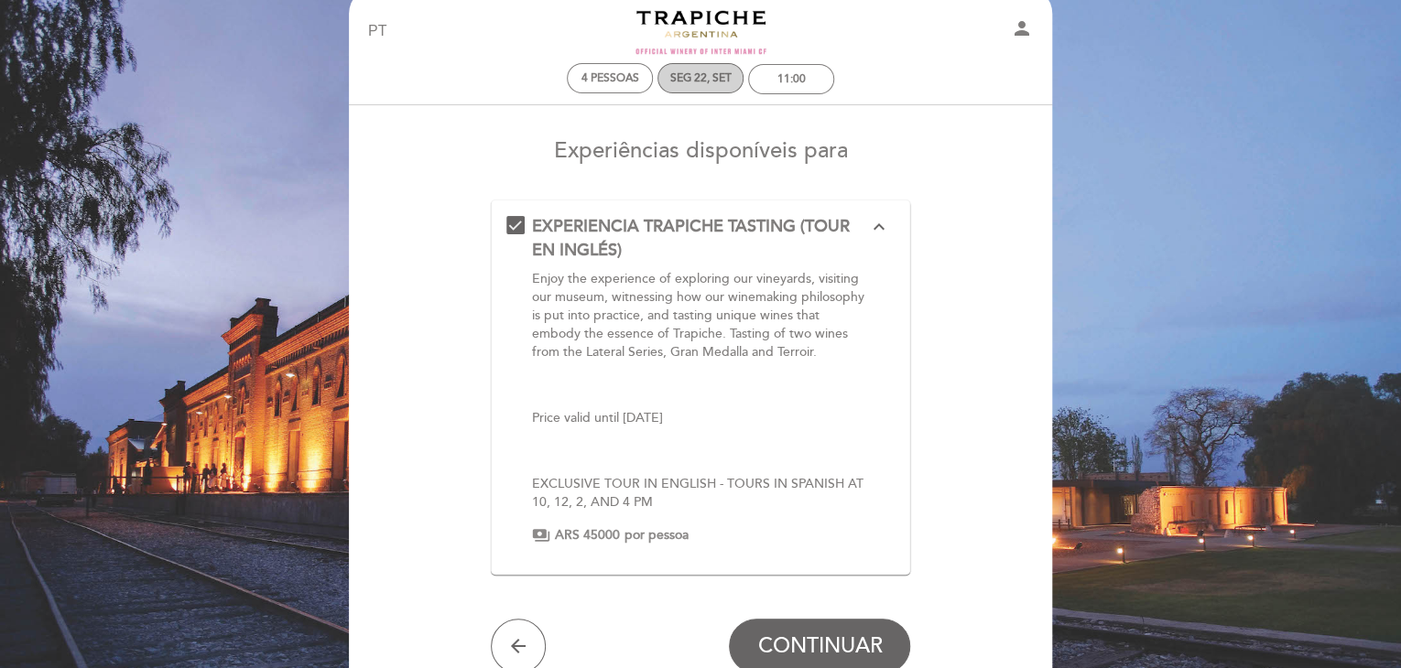  Describe the element at coordinates (656, 536) in the screenshot. I see `span: por pessoa` at that location.